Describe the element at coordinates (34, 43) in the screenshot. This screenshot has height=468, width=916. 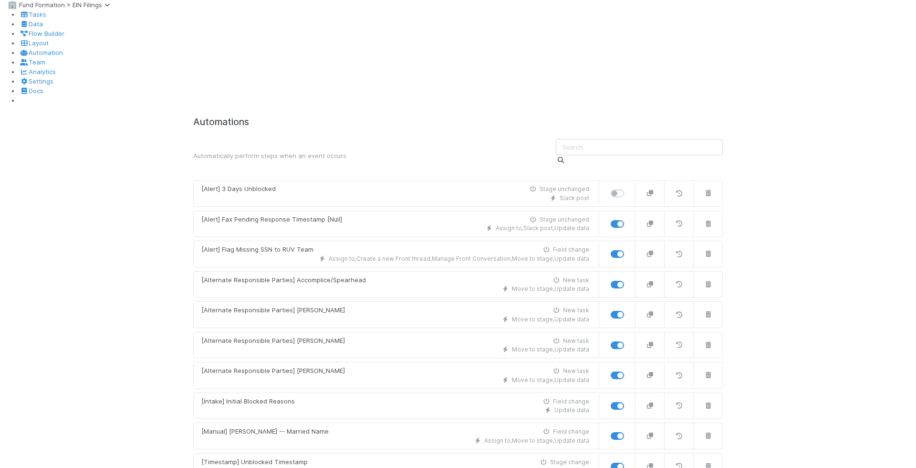
I see `a: Layout` at that location.